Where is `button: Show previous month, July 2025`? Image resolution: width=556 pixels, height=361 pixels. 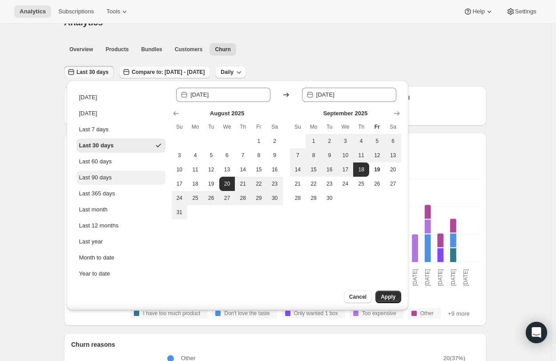 button: Show previous month, July 2025 is located at coordinates (176, 113).